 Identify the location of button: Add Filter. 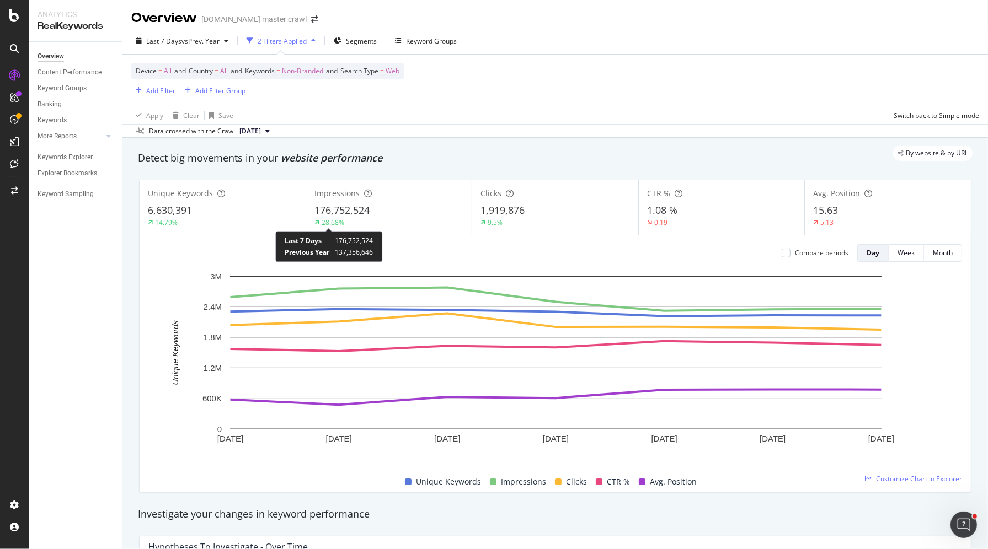
(153, 90).